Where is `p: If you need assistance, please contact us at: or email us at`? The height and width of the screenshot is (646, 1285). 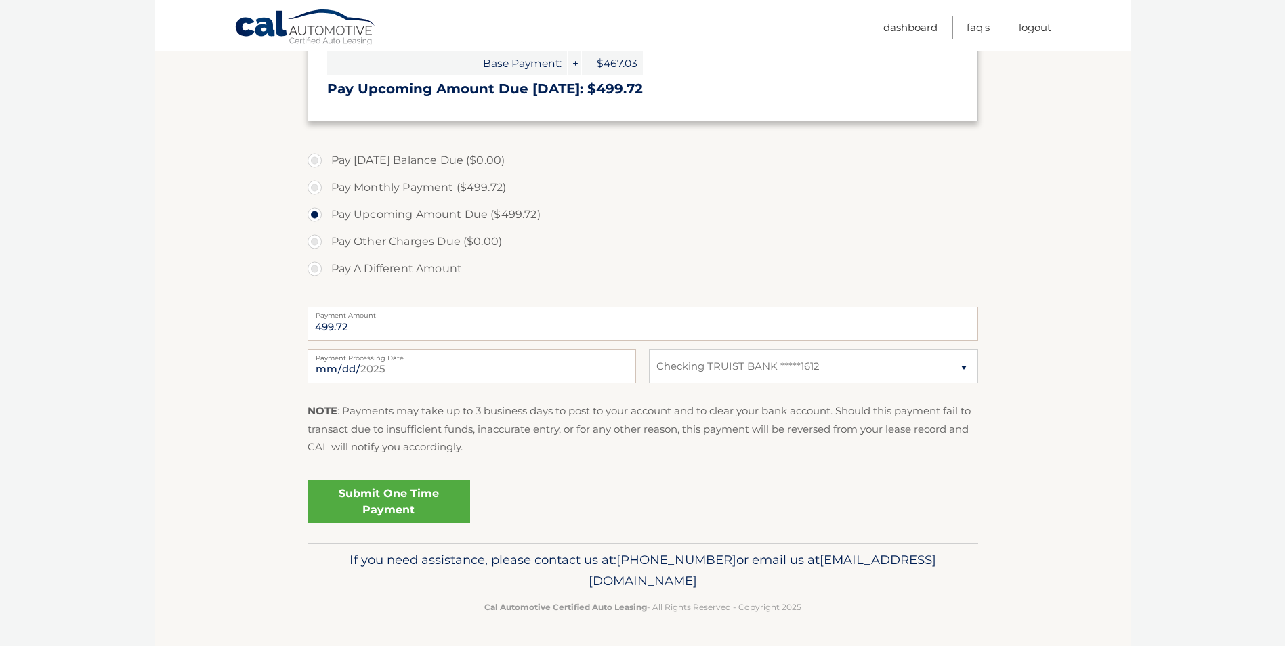
p: If you need assistance, please contact us at: or email us at is located at coordinates (643, 571).